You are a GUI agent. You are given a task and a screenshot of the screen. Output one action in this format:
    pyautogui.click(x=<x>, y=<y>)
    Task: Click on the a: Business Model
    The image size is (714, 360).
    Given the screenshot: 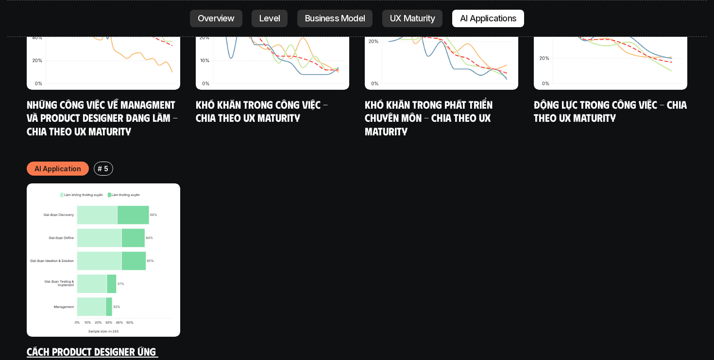 What is the action you would take?
    pyautogui.click(x=335, y=18)
    